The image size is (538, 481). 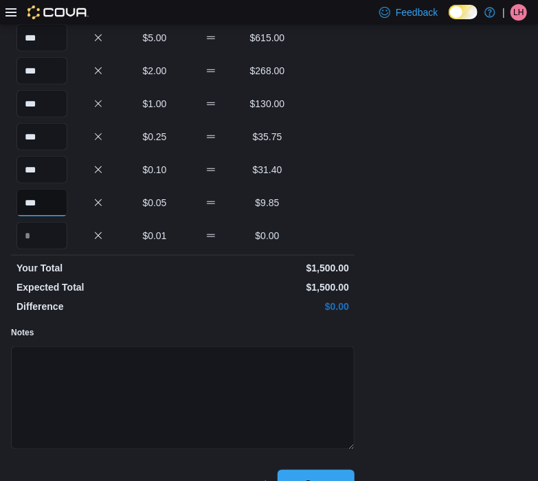 I want to click on p: $2.00, so click(x=155, y=71).